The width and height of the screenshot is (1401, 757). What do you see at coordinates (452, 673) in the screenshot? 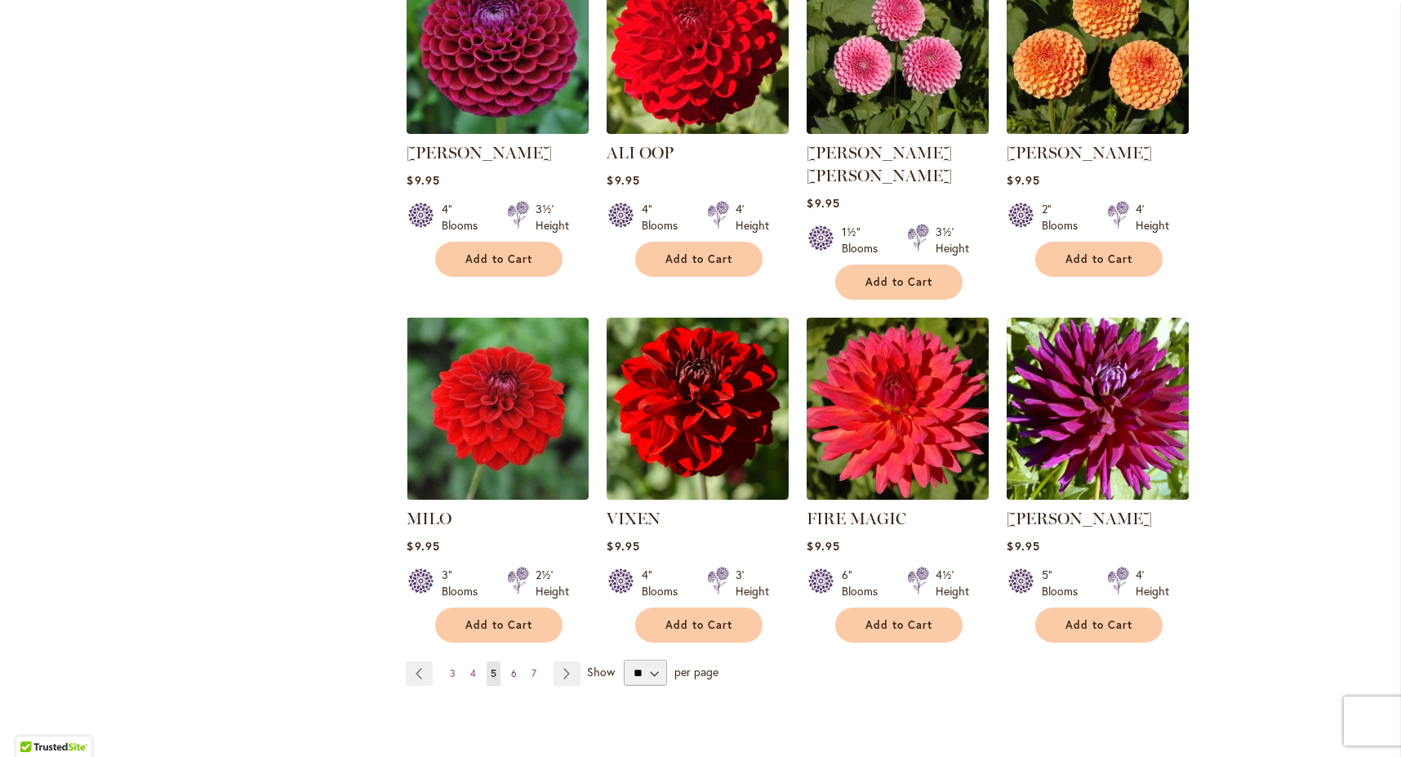
I see `span: 3` at bounding box center [452, 673].